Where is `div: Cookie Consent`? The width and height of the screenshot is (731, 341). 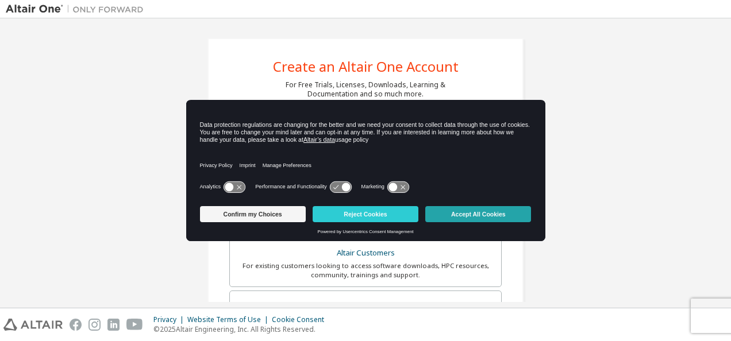
div: Cookie Consent is located at coordinates (301, 320).